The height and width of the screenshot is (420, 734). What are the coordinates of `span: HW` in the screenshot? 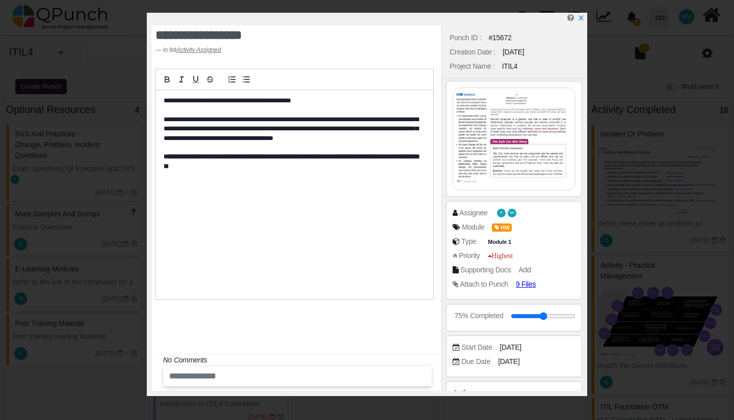 It's located at (501, 228).